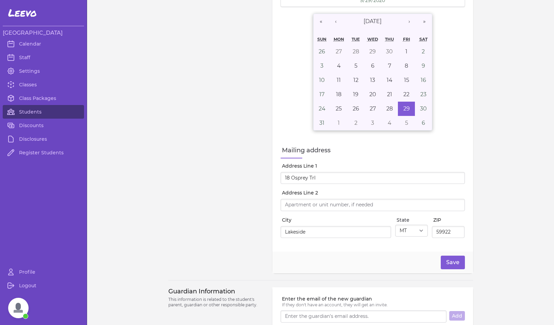 Image resolution: width=554 pixels, height=325 pixels. What do you see at coordinates (216, 302) in the screenshot?
I see `p: This information is related to the student's parent, guardian or other responsible party.` at bounding box center [216, 302].